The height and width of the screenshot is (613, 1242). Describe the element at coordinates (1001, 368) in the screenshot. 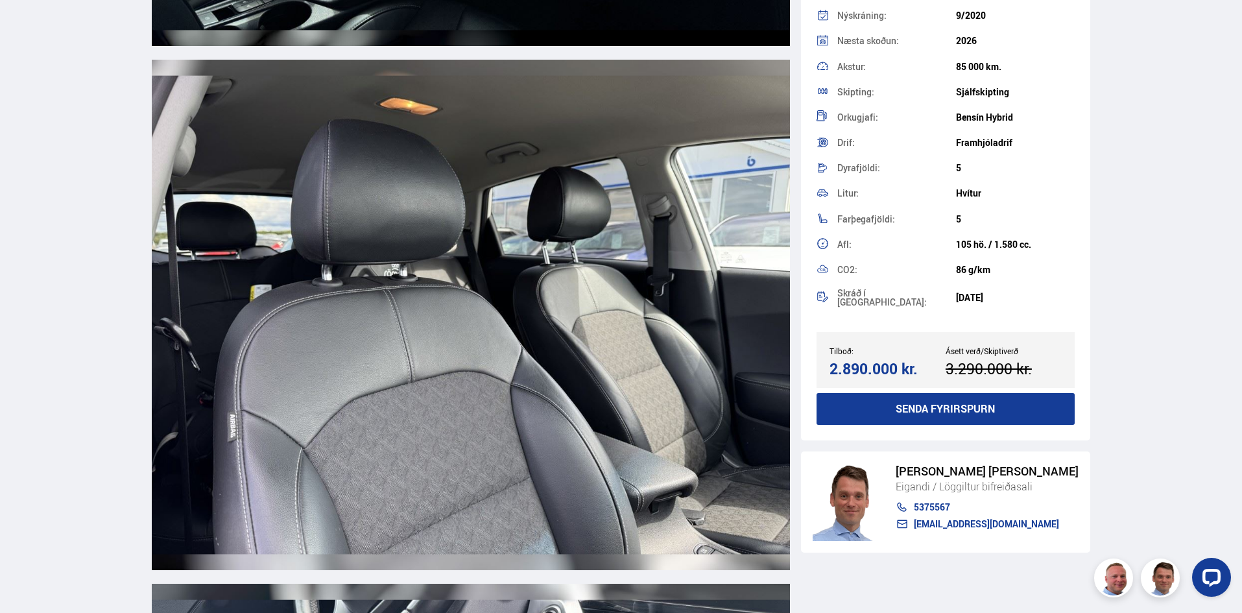

I see `div: 3.290.000 kr.` at that location.